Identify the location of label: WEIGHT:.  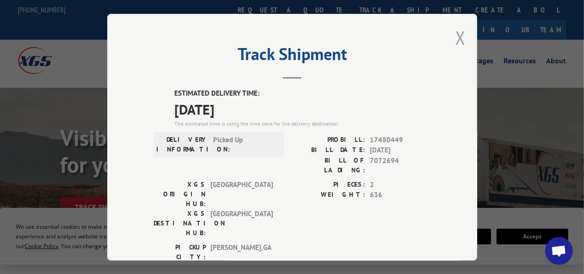
(329, 195).